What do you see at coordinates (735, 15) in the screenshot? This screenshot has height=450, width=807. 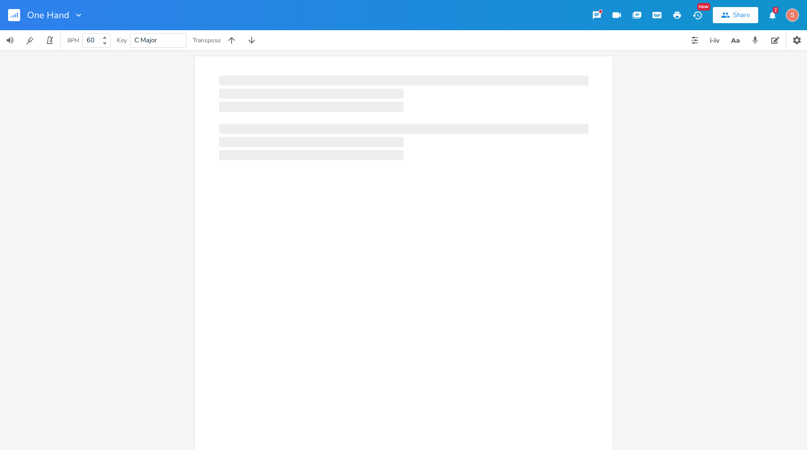 I see `button: Share` at bounding box center [735, 15].